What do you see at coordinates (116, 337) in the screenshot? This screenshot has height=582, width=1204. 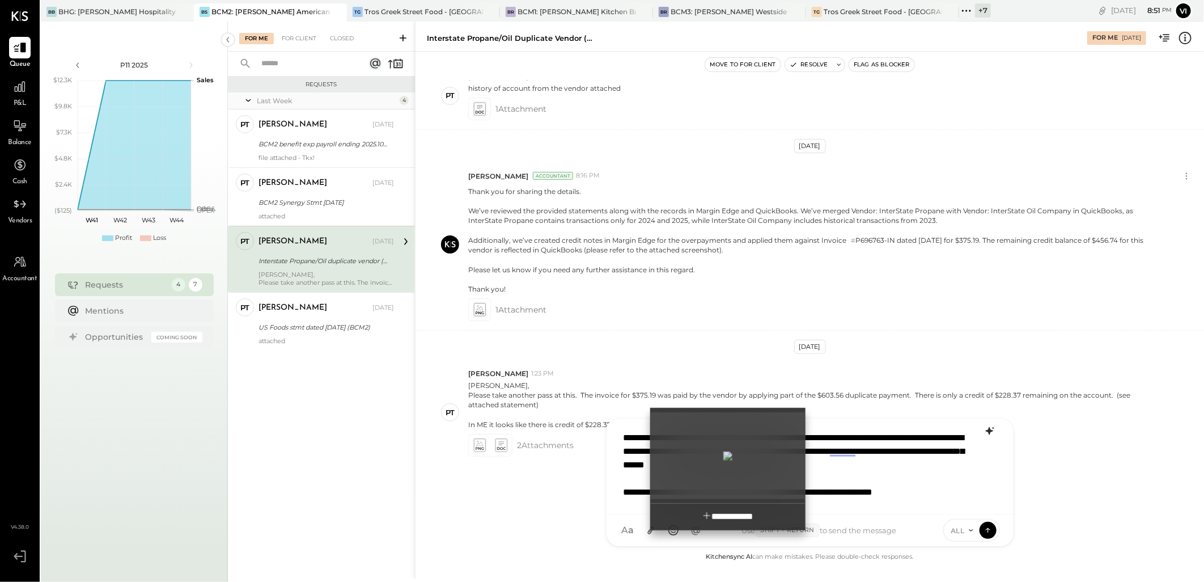 I see `div: Opportunities` at bounding box center [116, 337].